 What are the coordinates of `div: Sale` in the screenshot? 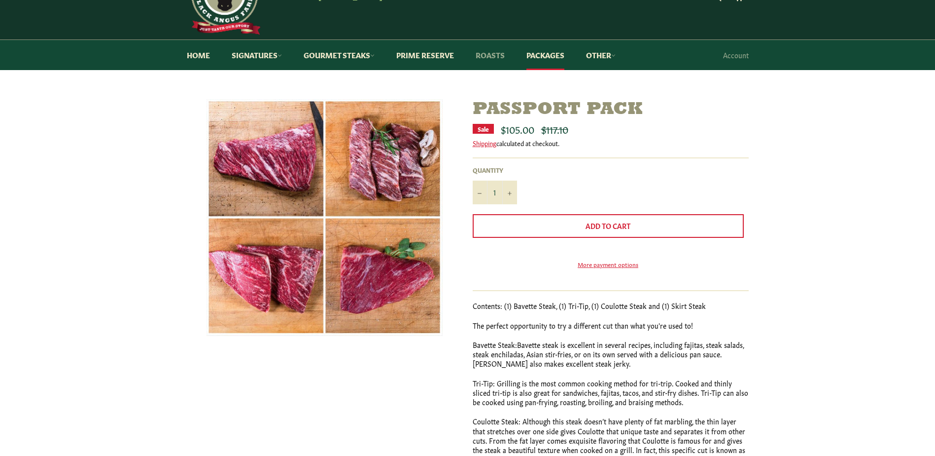 It's located at (483, 129).